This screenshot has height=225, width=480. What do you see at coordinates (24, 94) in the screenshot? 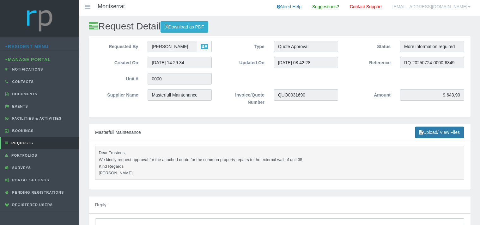
I see `span: Documents` at bounding box center [24, 94].